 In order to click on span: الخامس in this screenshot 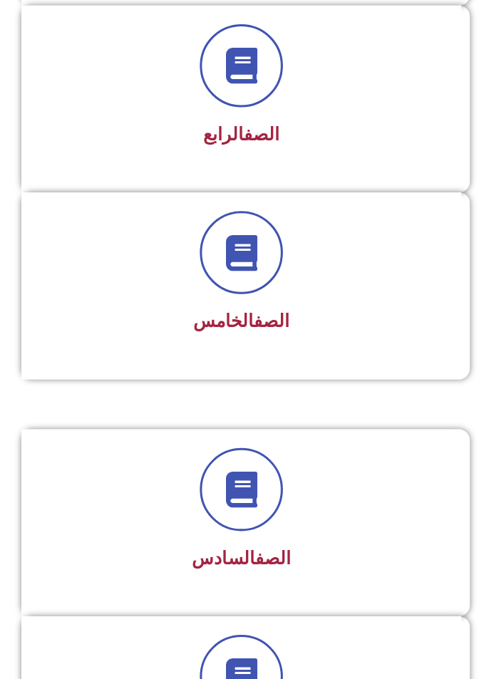, I will do `click(240, 322)`.